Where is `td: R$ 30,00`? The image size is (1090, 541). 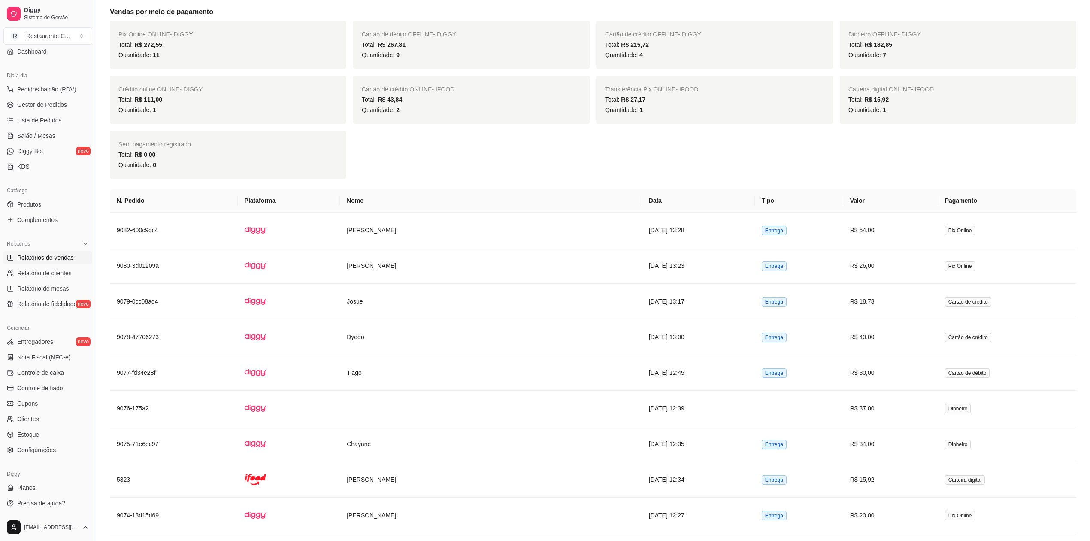 td: R$ 30,00 is located at coordinates (890, 372).